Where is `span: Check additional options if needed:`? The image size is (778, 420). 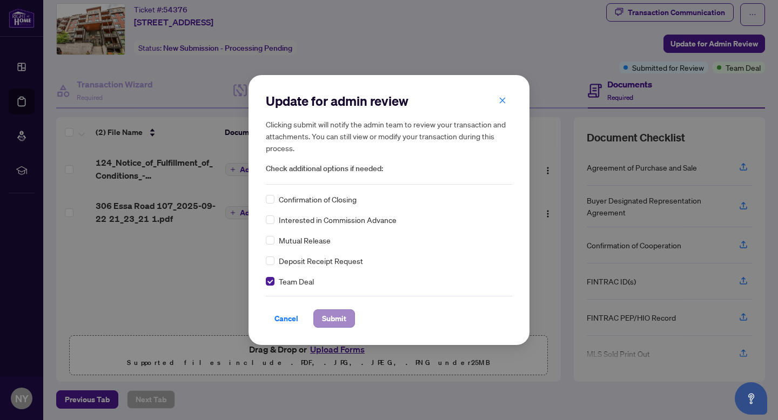 span: Check additional options if needed: is located at coordinates (389, 169).